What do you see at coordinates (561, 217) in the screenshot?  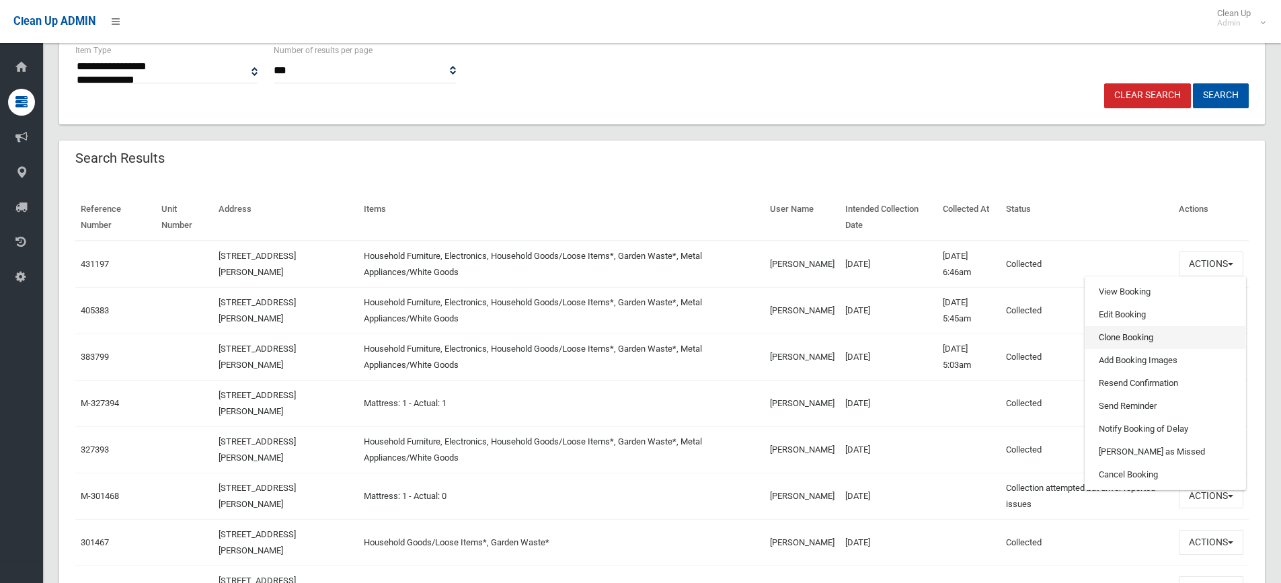 I see `th: Items` at bounding box center [561, 217].